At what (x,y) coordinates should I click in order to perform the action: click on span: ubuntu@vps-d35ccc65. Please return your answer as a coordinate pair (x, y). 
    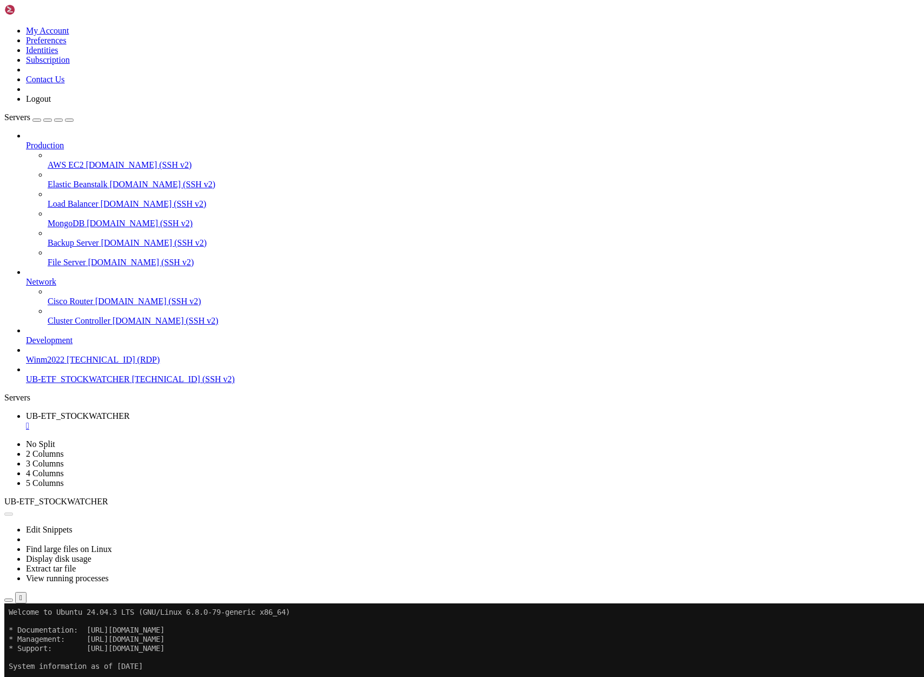
    Looking at the image, I should click on (45, 287).